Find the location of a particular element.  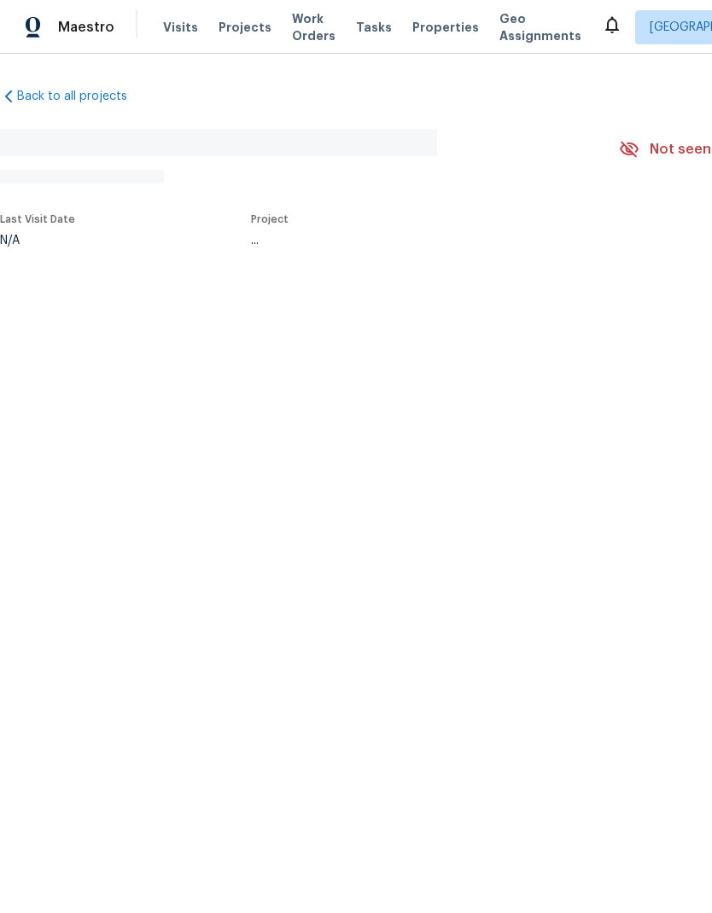

span: Geo Assignments is located at coordinates (540, 27).